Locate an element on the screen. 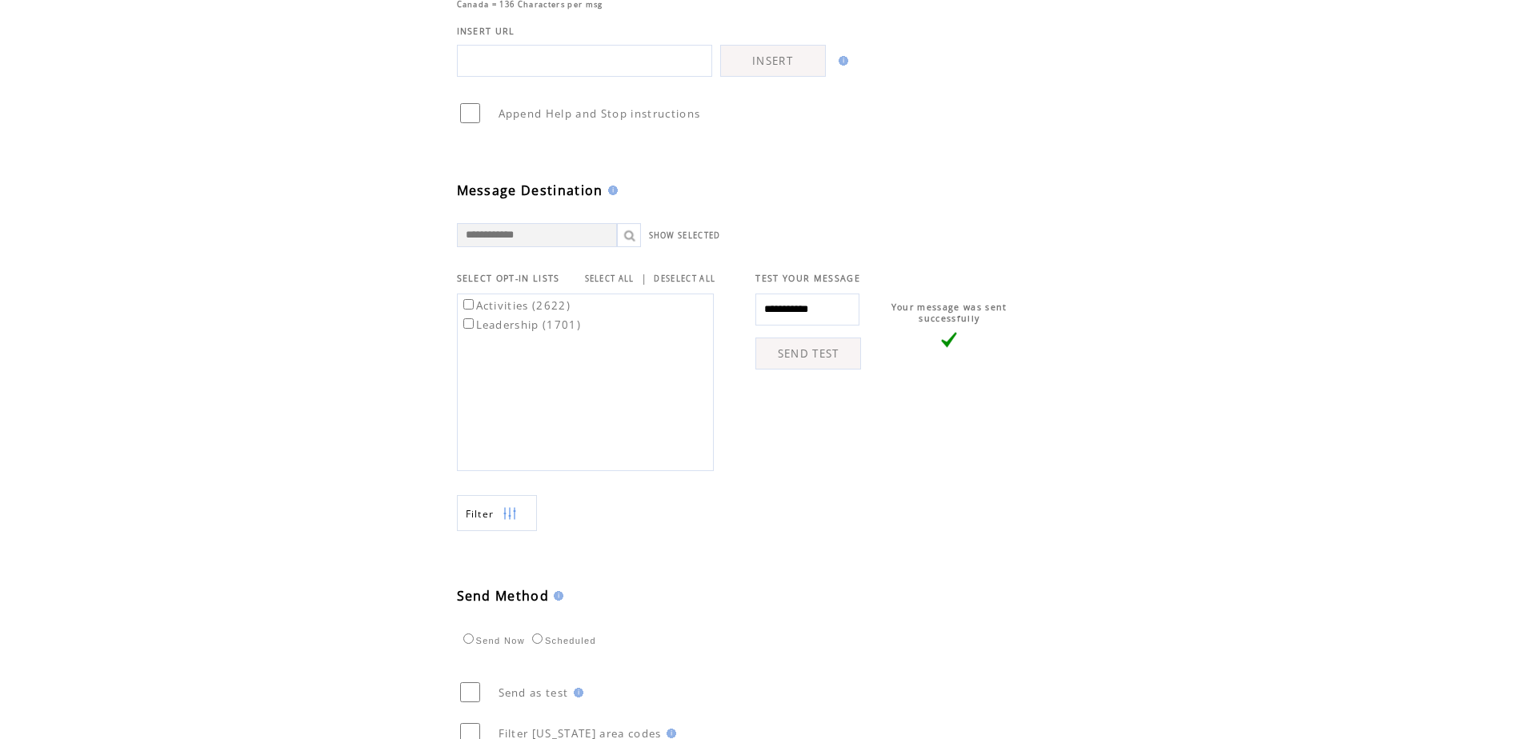 The image size is (1518, 739). a: SEND TEST is located at coordinates (808, 354).